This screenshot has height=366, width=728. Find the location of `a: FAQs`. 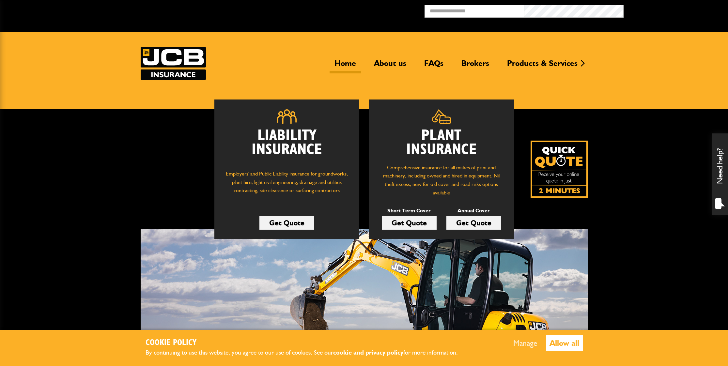

a: FAQs is located at coordinates (434, 66).